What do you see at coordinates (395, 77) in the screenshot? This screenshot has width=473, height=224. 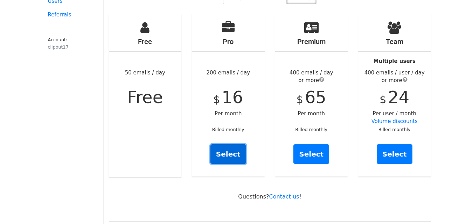 I see `div: 400 emails / user / day or more` at bounding box center [395, 77].